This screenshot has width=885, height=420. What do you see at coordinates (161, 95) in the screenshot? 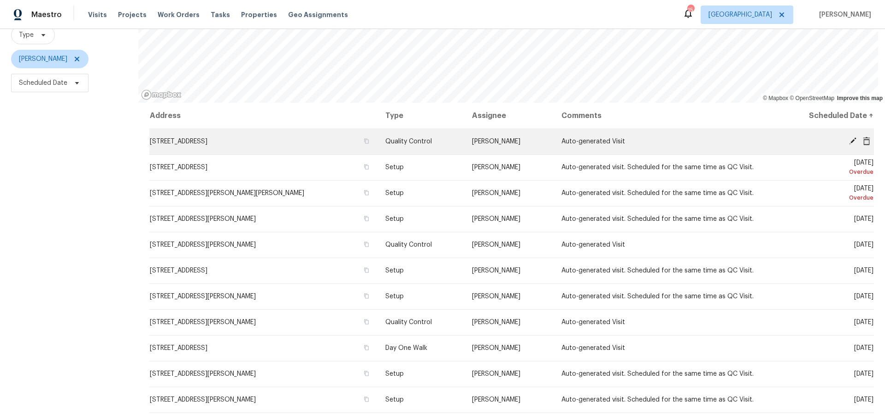
I see `a: Mapbox homepage` at bounding box center [161, 95].